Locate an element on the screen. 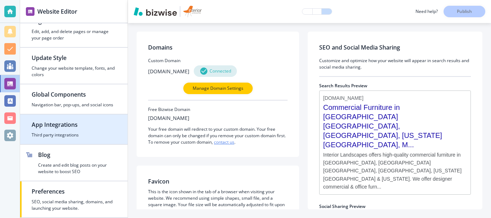 This screenshot has width=491, height=218. img: Bizwise Logo is located at coordinates (155, 12).